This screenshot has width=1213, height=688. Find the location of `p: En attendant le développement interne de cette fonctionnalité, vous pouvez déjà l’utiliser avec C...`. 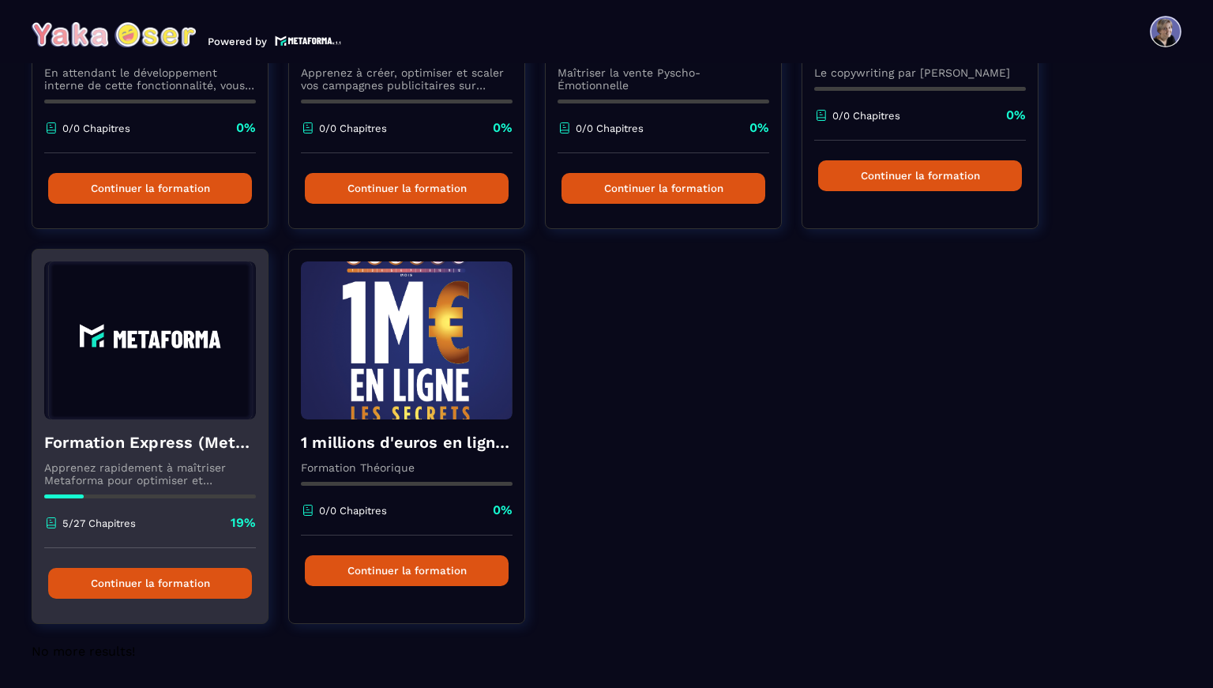

p: En attendant le développement interne de cette fonctionnalité, vous pouvez déjà l’utiliser avec C... is located at coordinates (150, 79).